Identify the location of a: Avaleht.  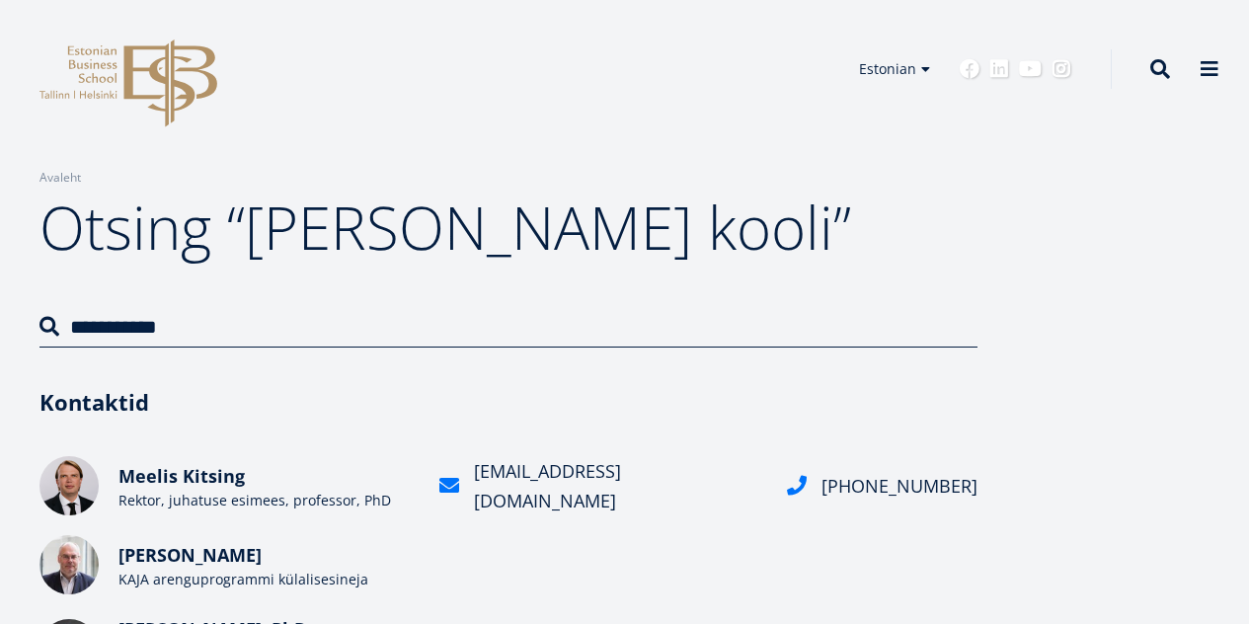
(60, 178).